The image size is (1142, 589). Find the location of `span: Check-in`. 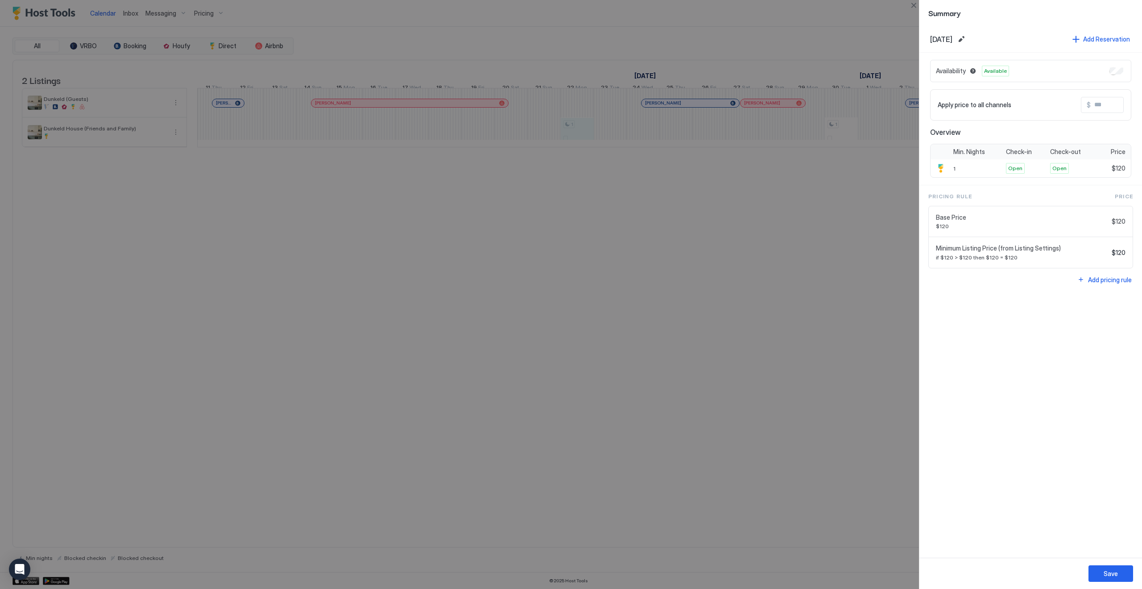

span: Check-in is located at coordinates (1019, 152).